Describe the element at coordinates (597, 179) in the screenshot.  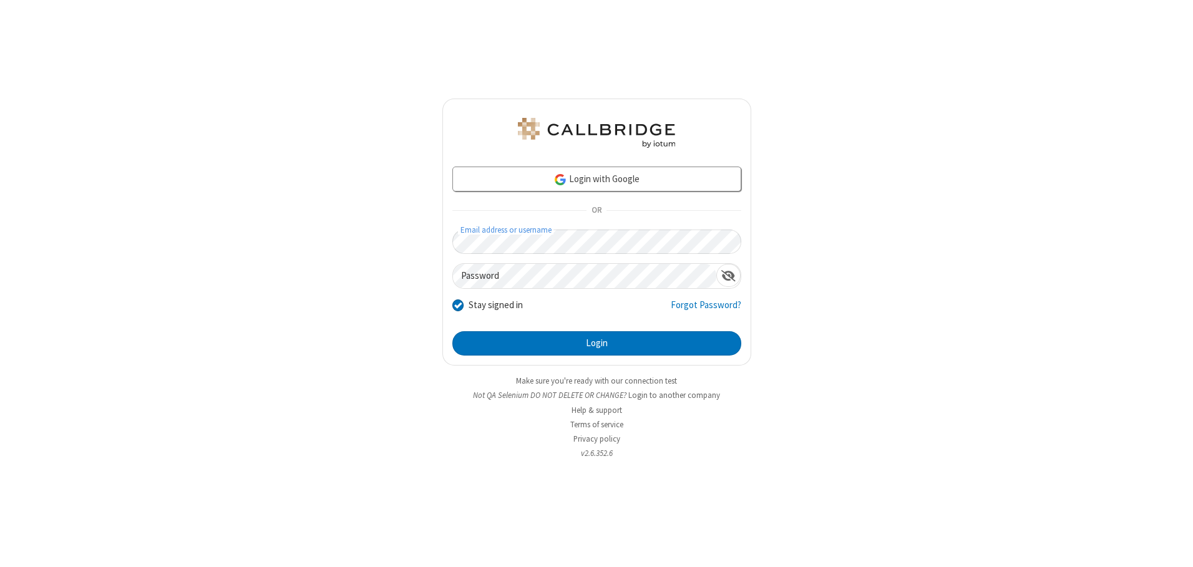
I see `a: Login with Google` at that location.